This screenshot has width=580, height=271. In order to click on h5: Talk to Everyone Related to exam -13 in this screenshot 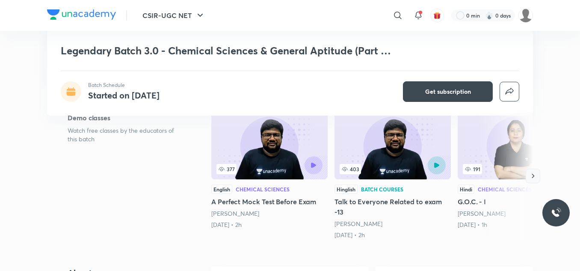, I will do `click(393, 207)`.